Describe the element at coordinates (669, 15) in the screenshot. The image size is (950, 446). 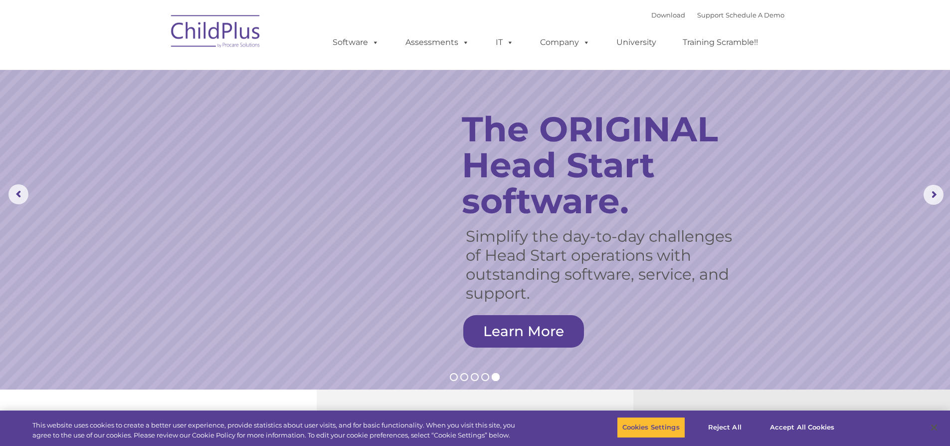
I see `a: Download` at that location.